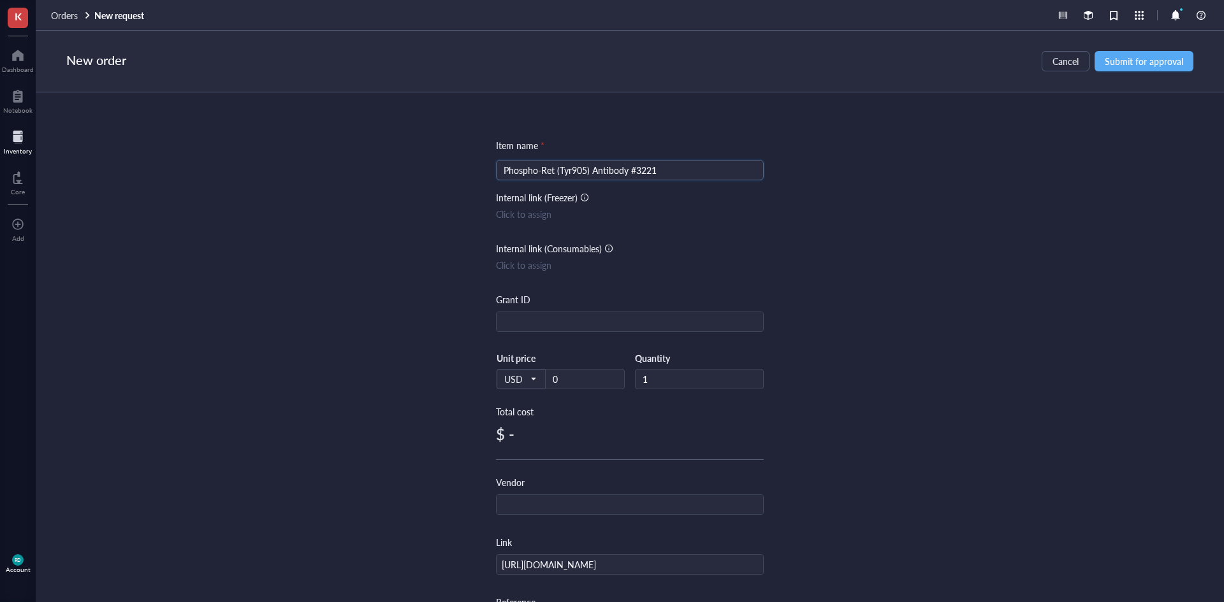 This screenshot has height=602, width=1224. What do you see at coordinates (510, 482) in the screenshot?
I see `div: Vendor` at bounding box center [510, 482].